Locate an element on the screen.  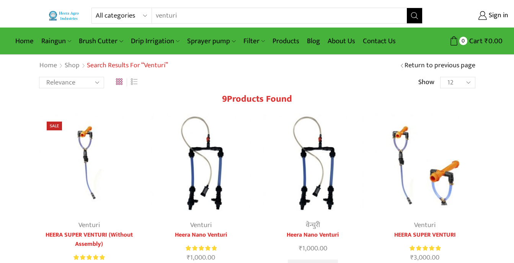
a: वेन्चुरी is located at coordinates (312, 225).